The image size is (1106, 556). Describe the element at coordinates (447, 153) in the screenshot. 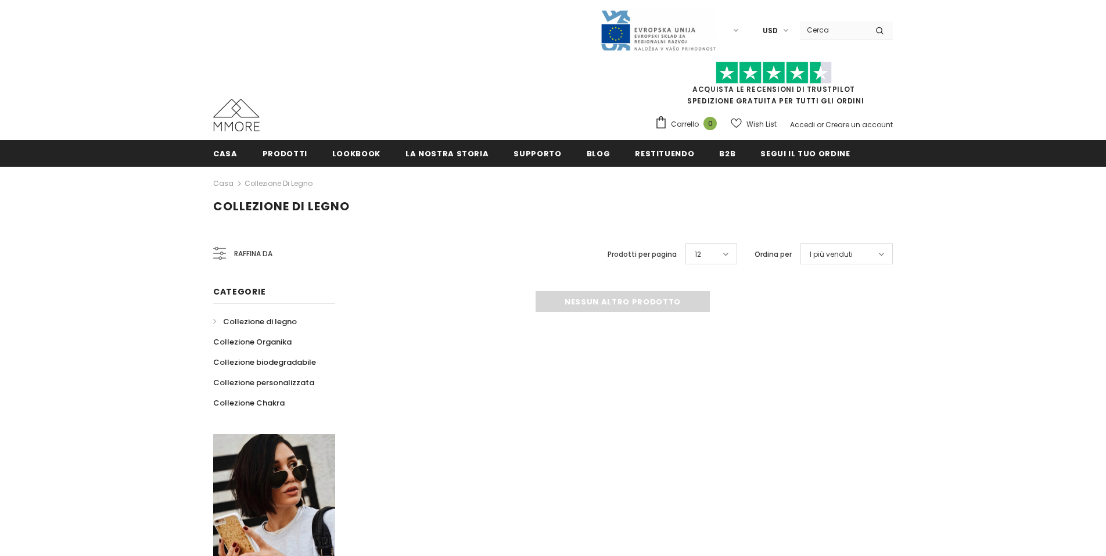

I see `a: La nostra storia` at that location.